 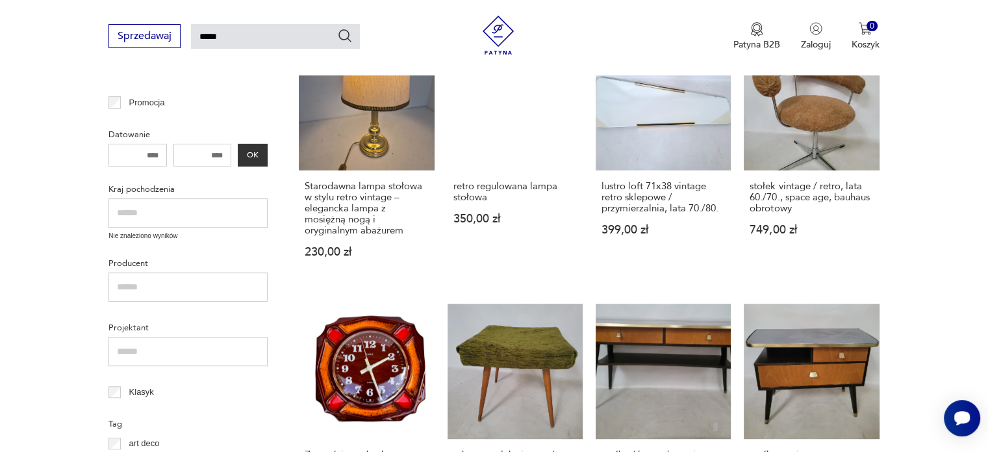 I want to click on h3: lustro loft 71x38 vintage retro sklepowe / przymierzalnia, lata 70./80., so click(x=663, y=197).